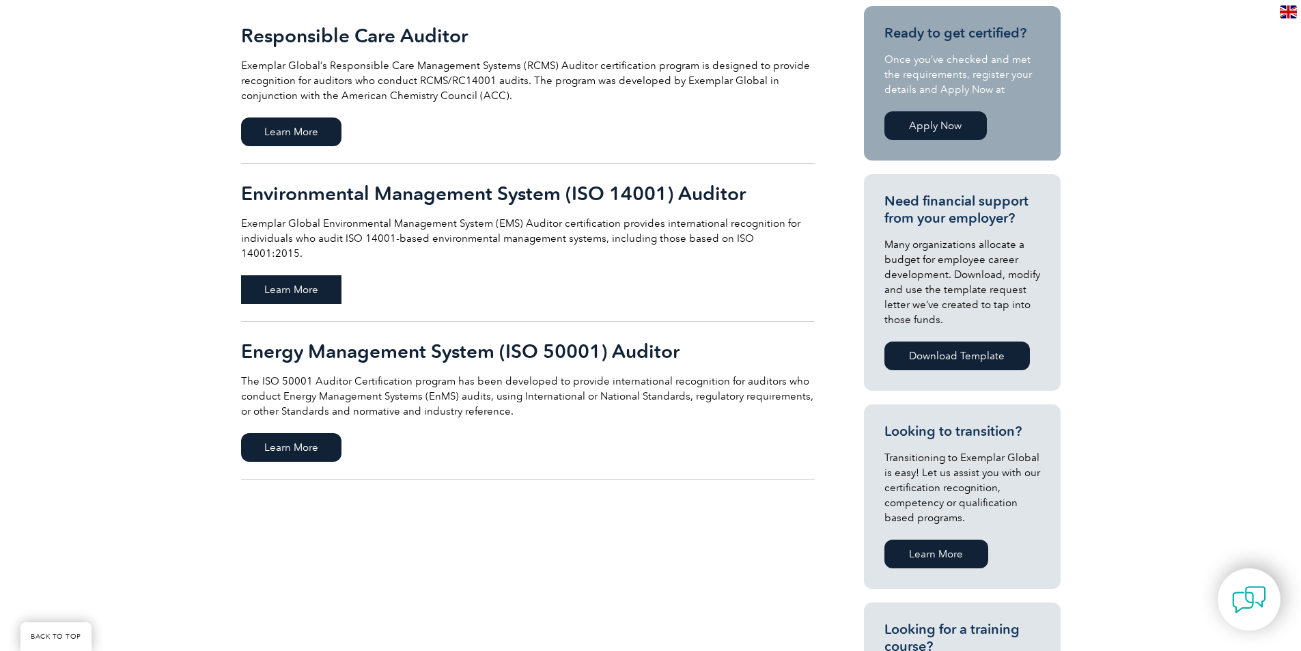 The width and height of the screenshot is (1301, 651). I want to click on a: BACK TO TOP, so click(56, 637).